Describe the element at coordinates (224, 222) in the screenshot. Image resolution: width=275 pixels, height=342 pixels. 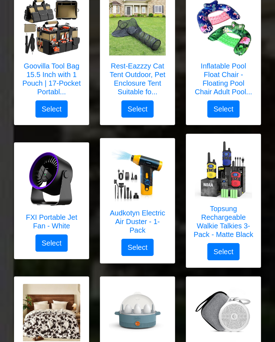
I see `h5: Topsung Rechargeable Walkie Talkies 3-Pack - Matte Black` at that location.